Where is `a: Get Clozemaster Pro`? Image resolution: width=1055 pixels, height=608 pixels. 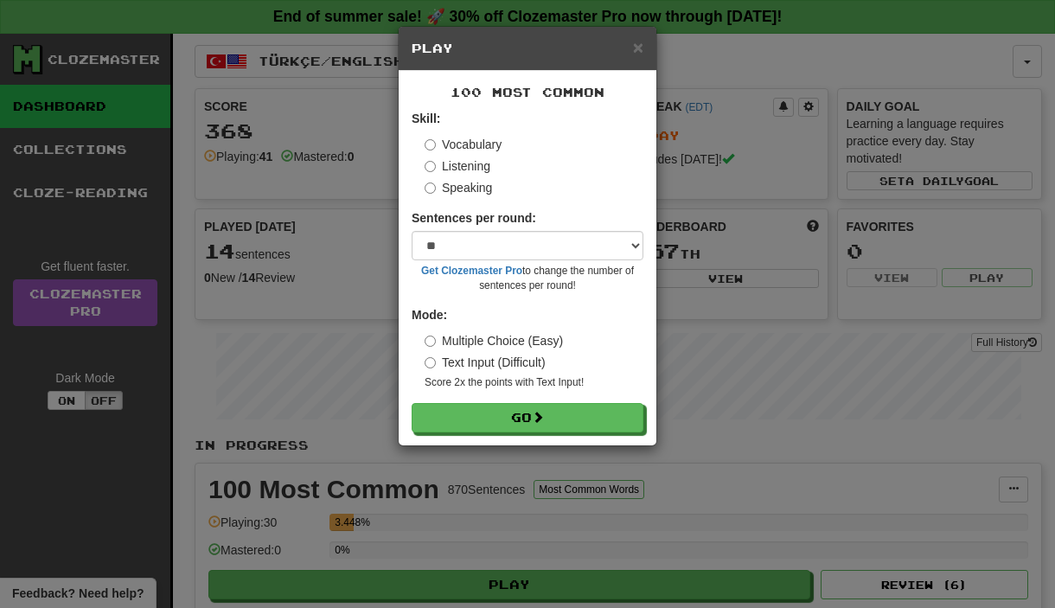 a: Get Clozemaster Pro is located at coordinates (471, 271).